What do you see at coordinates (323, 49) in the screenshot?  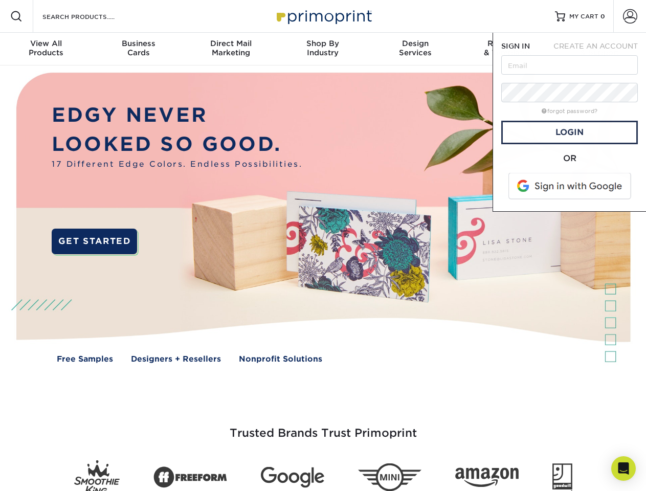 I see `a: Shop ByIndustry` at bounding box center [323, 49].